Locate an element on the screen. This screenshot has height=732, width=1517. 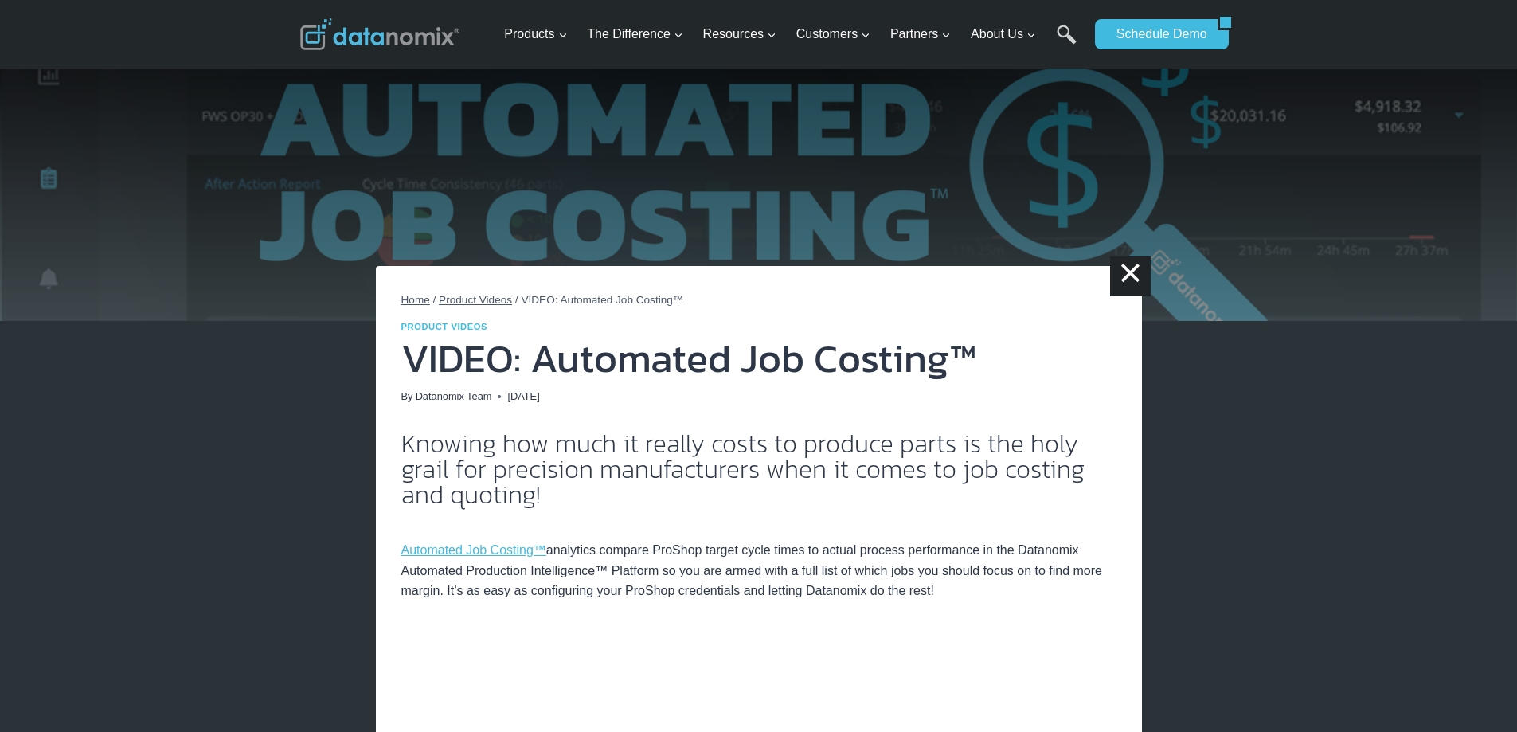
a: Schedule Demo is located at coordinates (1156, 34).